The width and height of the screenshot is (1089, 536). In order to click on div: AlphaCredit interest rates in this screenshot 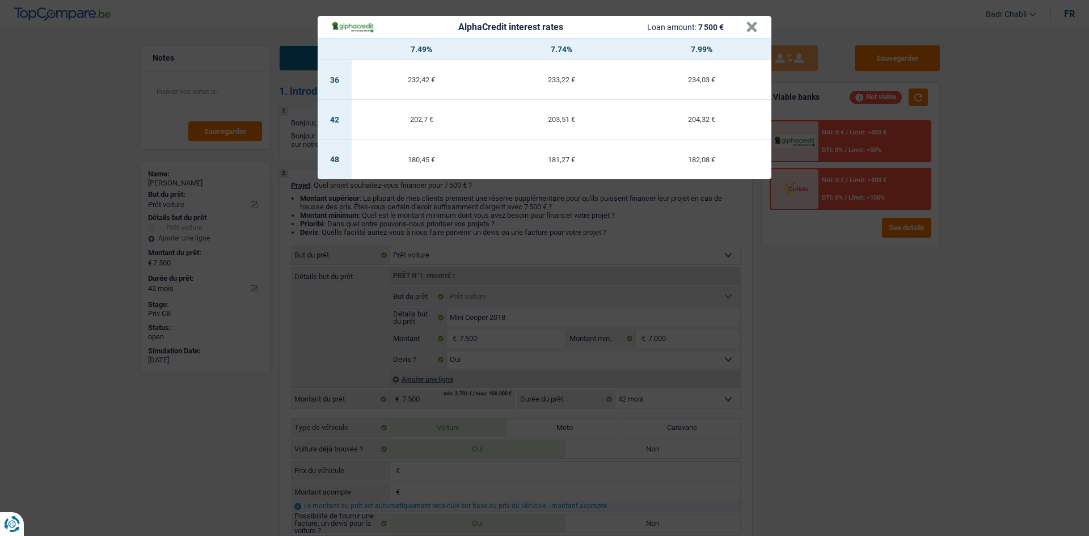, I will do `click(510, 27)`.